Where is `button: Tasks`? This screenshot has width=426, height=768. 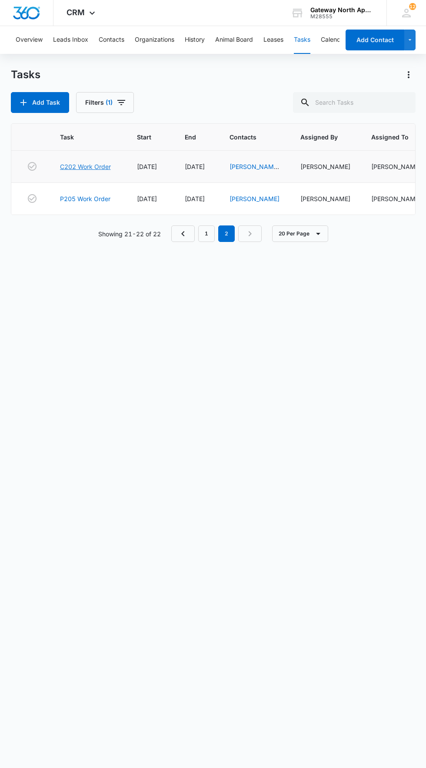
button: Tasks is located at coordinates (302, 40).